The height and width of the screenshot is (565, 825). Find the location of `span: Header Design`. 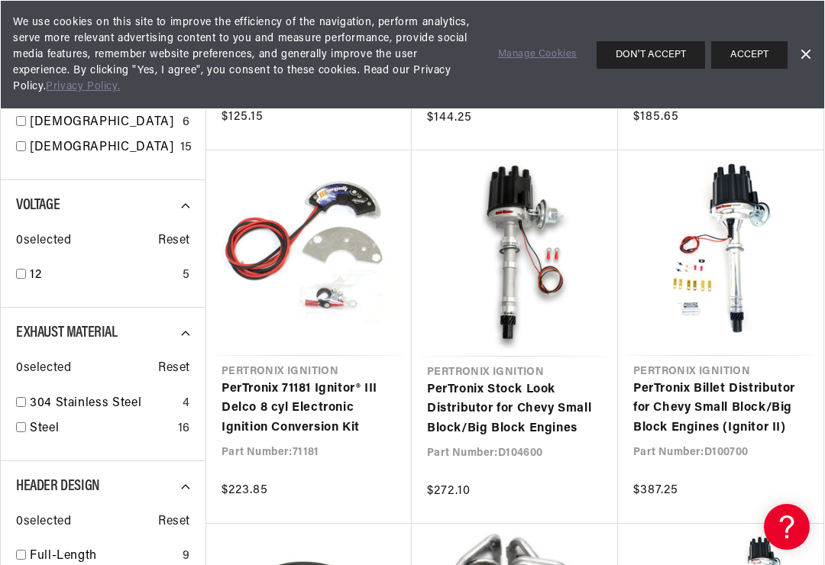

span: Header Design is located at coordinates (58, 486).